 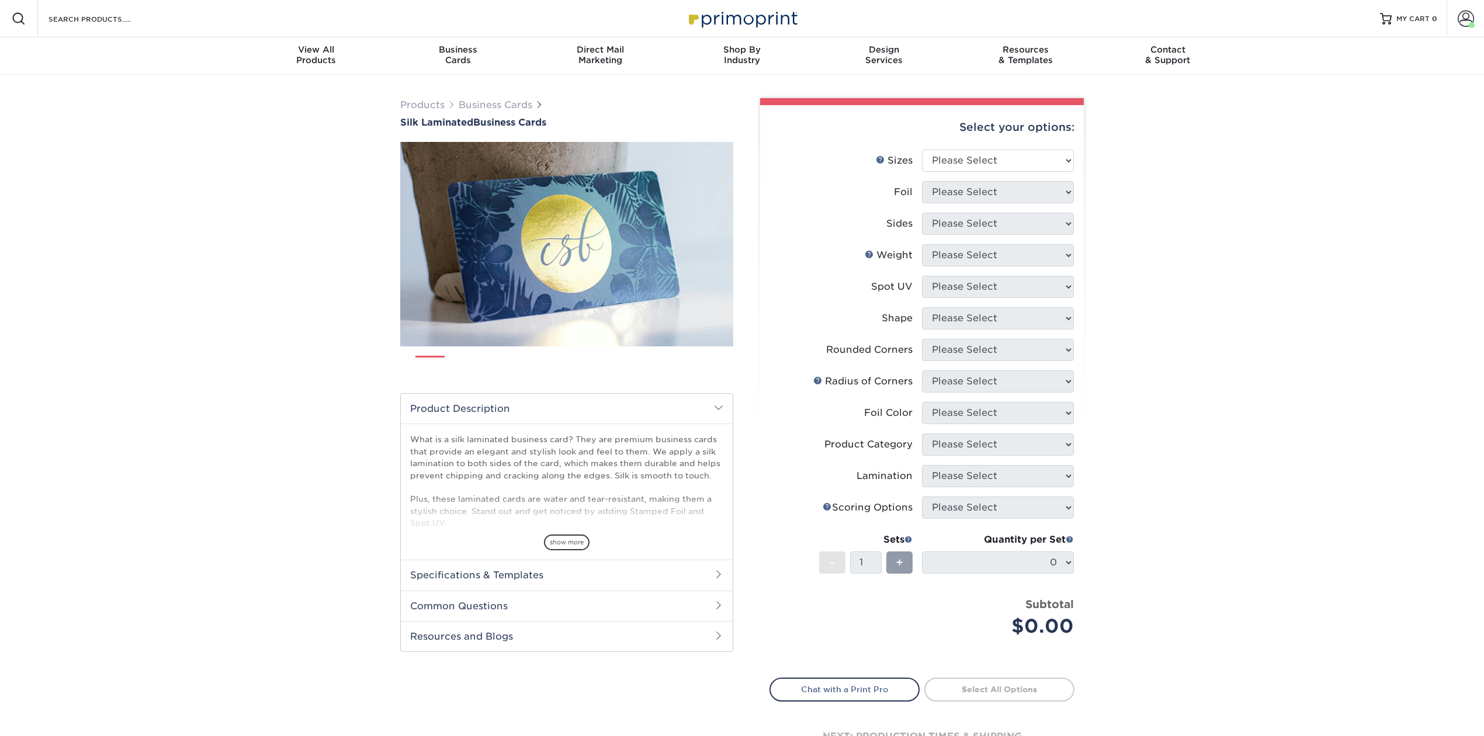 I want to click on span: Contact, so click(x=1167, y=50).